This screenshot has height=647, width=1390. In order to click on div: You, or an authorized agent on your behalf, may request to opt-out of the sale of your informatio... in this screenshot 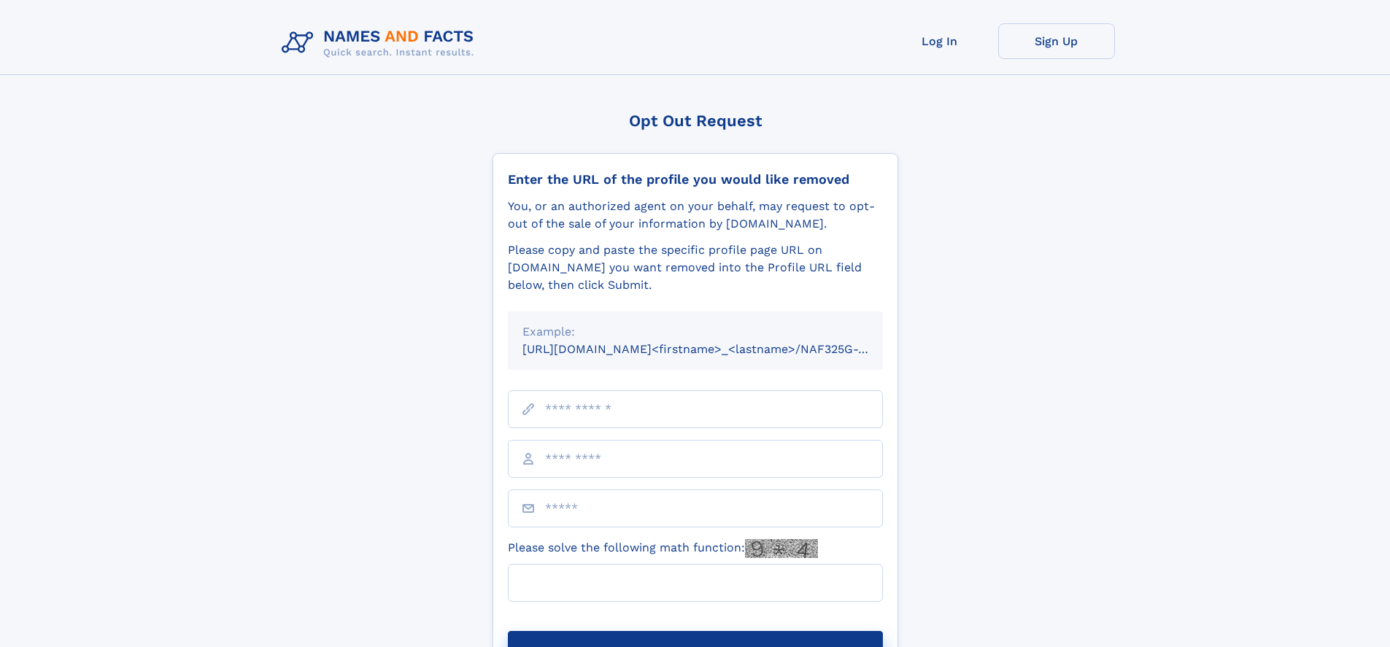, I will do `click(695, 215)`.